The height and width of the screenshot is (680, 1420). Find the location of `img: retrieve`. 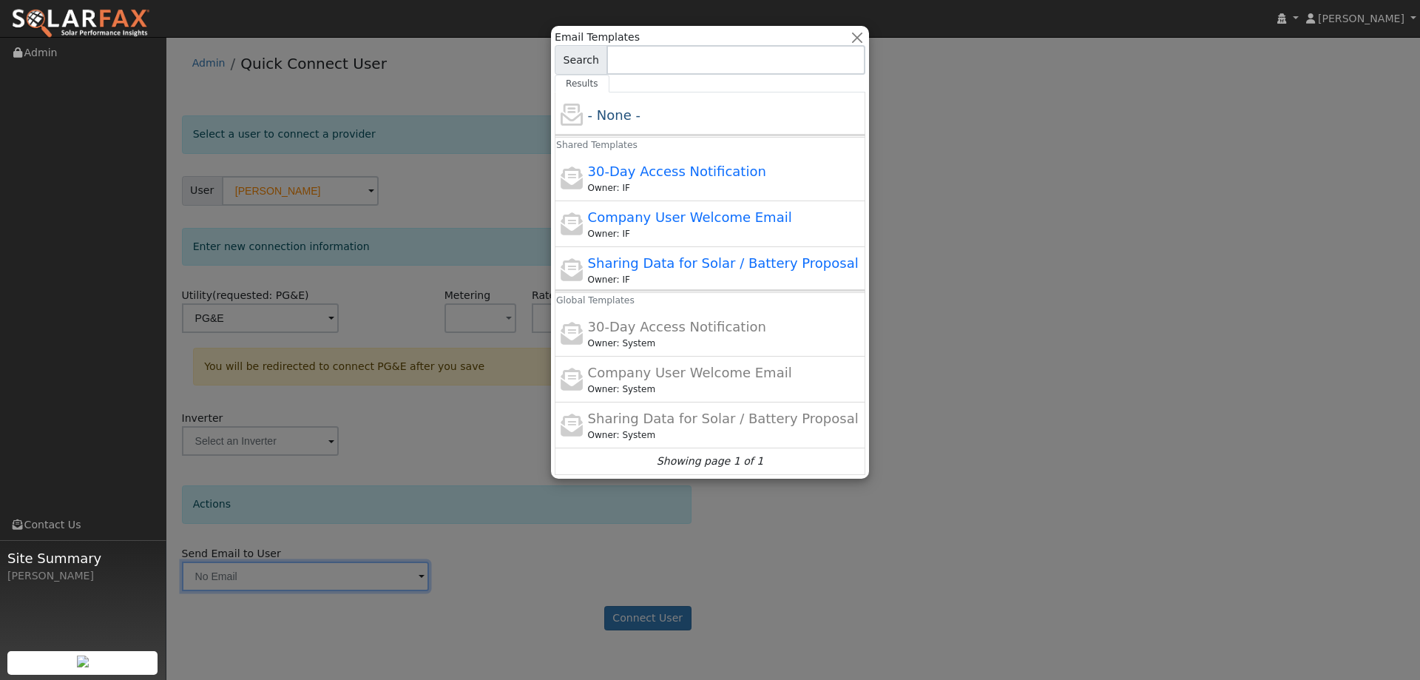

img: retrieve is located at coordinates (83, 661).